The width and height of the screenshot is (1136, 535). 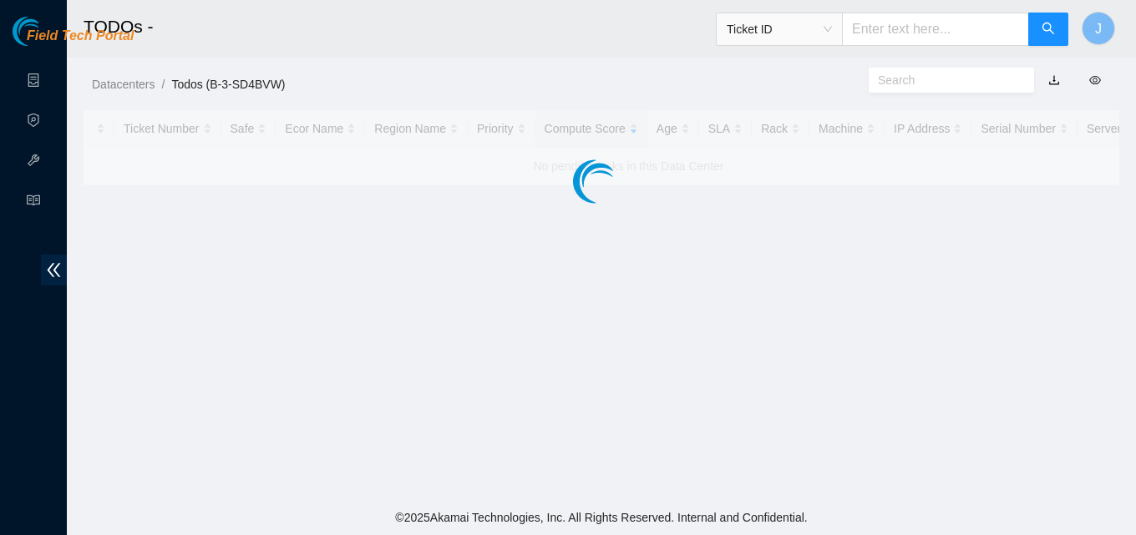 I want to click on button: download, so click(x=1054, y=80).